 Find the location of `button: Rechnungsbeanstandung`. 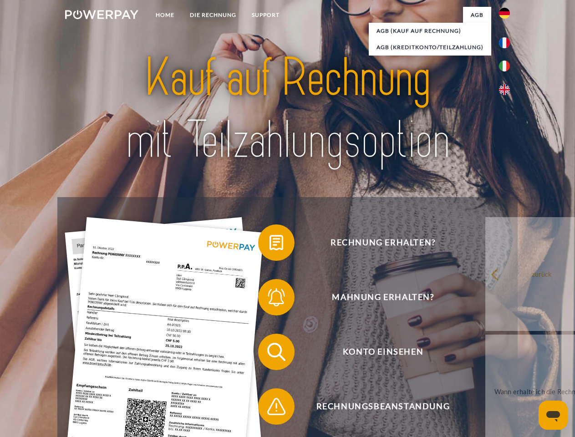

button: Rechnungsbeanstandung is located at coordinates (377, 407).